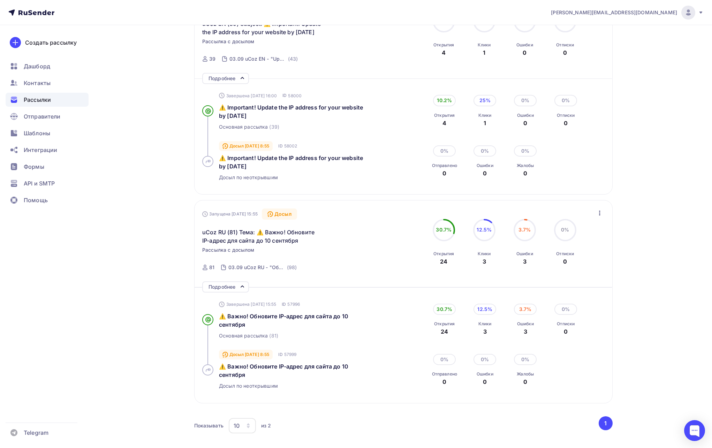  Describe the element at coordinates (37, 100) in the screenshot. I see `span: Рассылки` at that location.